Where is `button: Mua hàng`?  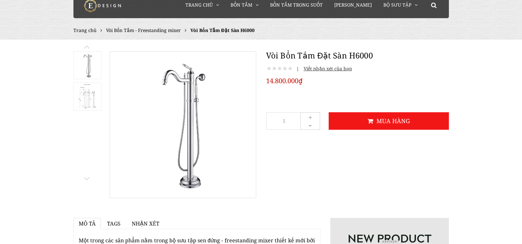
button: Mua hàng is located at coordinates (389, 121).